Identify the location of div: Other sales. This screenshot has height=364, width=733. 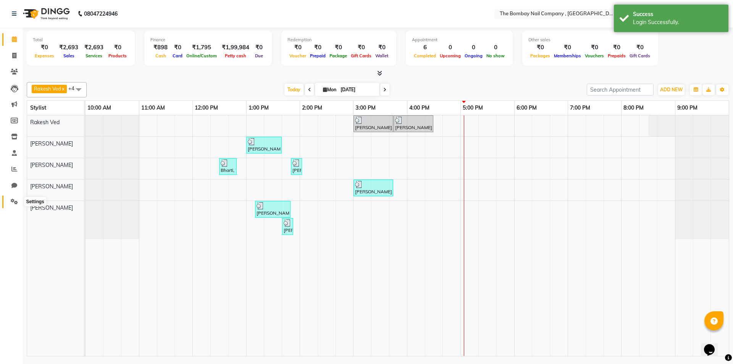
(590, 40).